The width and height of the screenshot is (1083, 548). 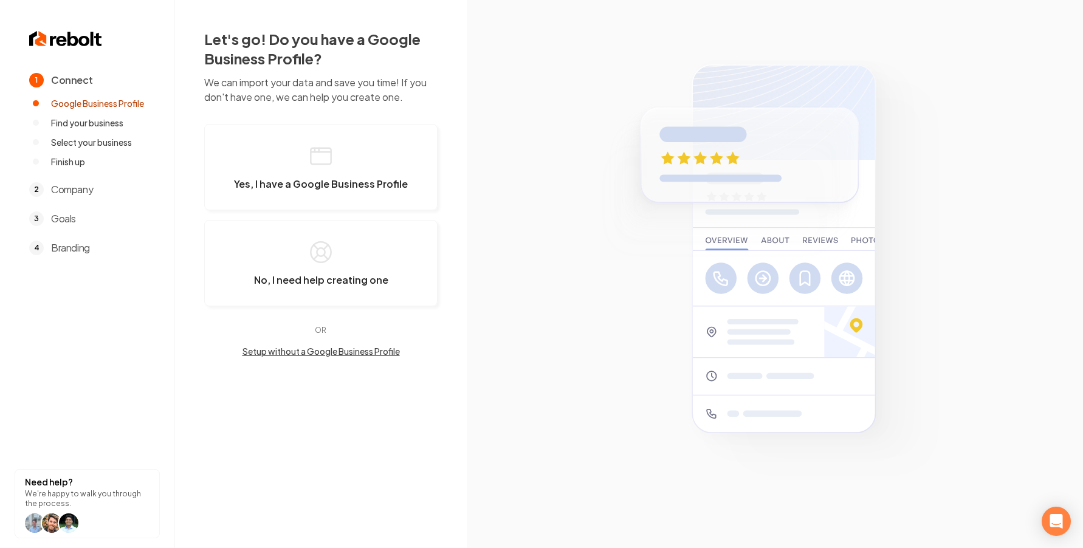 What do you see at coordinates (72, 190) in the screenshot?
I see `span: Company` at bounding box center [72, 190].